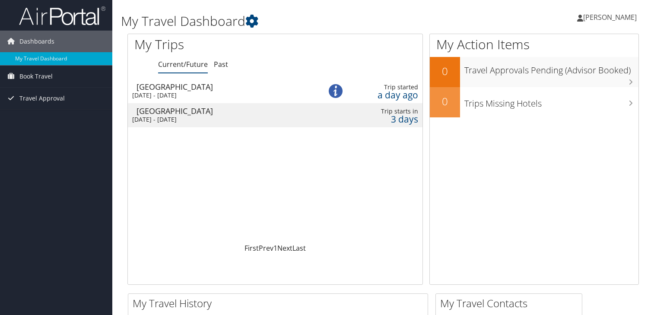 This screenshot has height=315, width=654. What do you see at coordinates (385, 119) in the screenshot?
I see `div: 3 days` at bounding box center [385, 119].